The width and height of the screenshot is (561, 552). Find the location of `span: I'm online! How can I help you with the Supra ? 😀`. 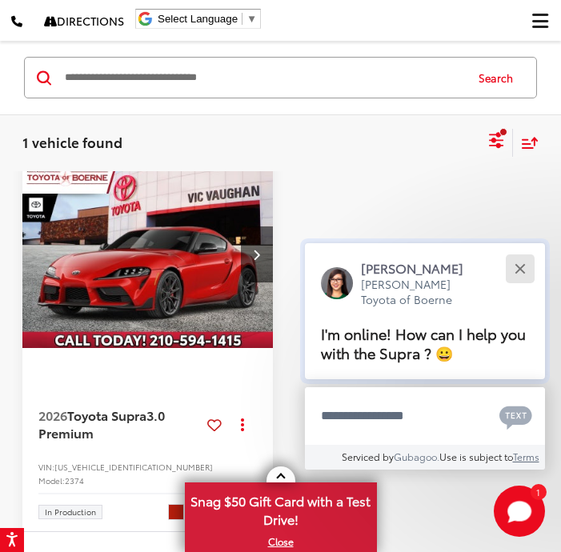

span: I'm online! How can I help you with the Supra ? 😀 is located at coordinates (423, 342).